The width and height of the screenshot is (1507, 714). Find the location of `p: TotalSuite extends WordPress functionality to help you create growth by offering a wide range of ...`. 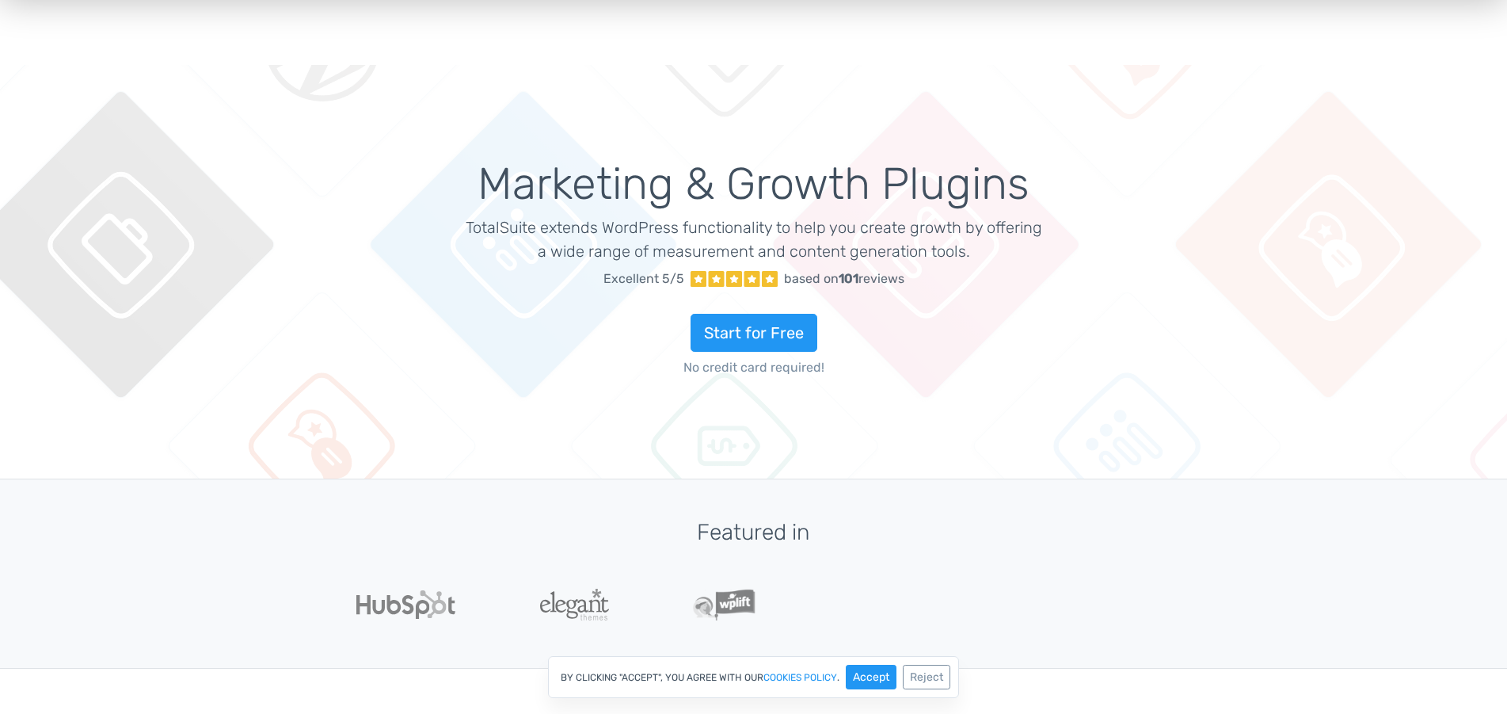

p: TotalSuite extends WordPress functionality to help you create growth by offering a wide range of ... is located at coordinates (753, 239).